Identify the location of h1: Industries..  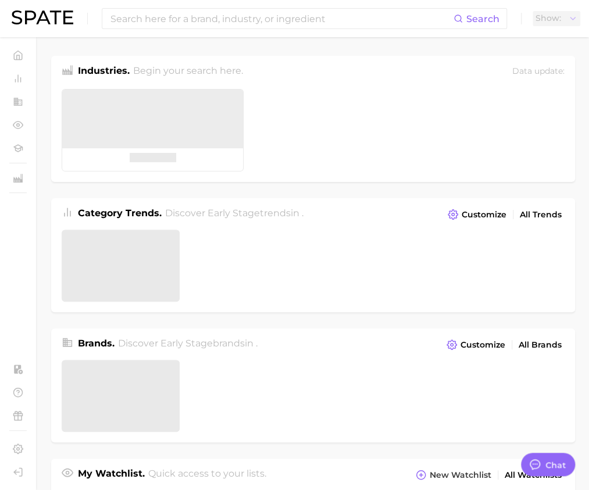
(104, 72).